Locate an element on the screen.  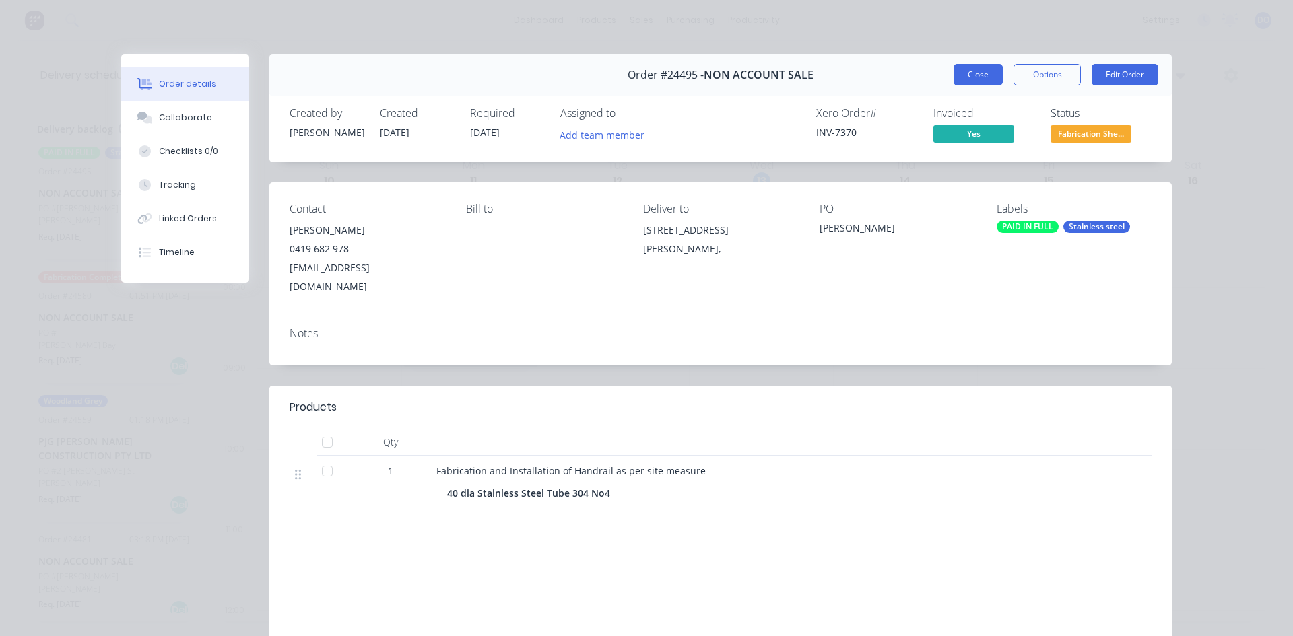
div: Contact is located at coordinates (367, 209).